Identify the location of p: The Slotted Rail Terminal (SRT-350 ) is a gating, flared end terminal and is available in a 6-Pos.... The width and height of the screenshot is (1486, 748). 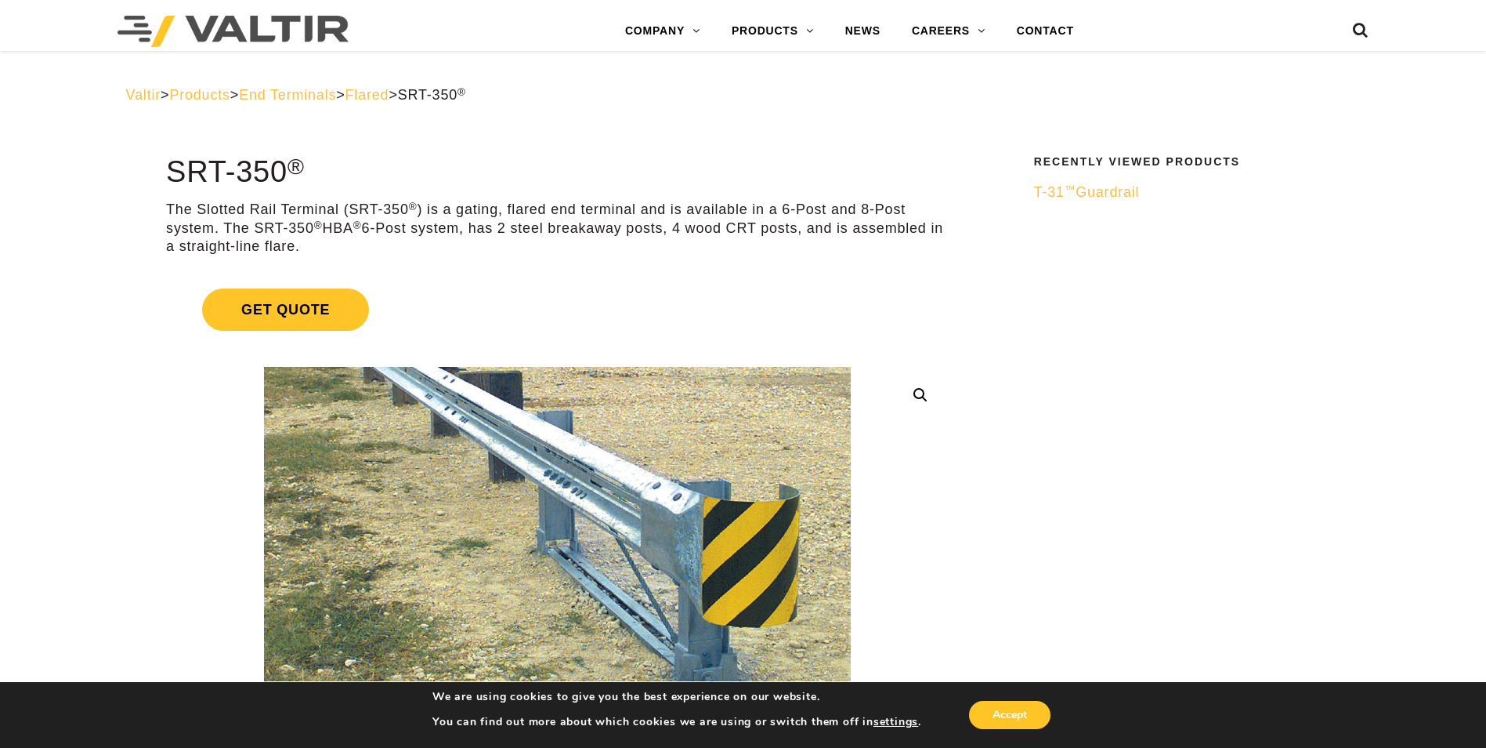
(557, 228).